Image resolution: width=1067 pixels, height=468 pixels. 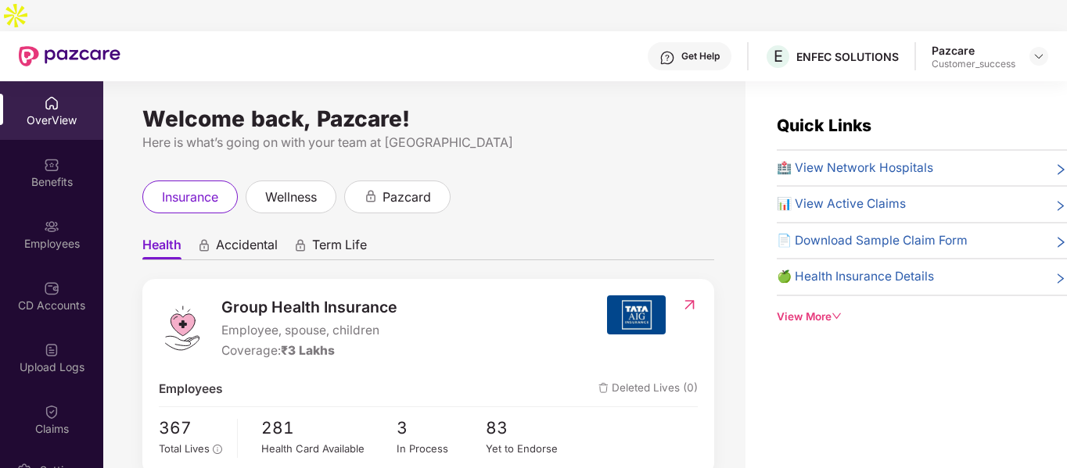 What do you see at coordinates (70, 56) in the screenshot?
I see `img: New Pazcare Logo` at bounding box center [70, 56].